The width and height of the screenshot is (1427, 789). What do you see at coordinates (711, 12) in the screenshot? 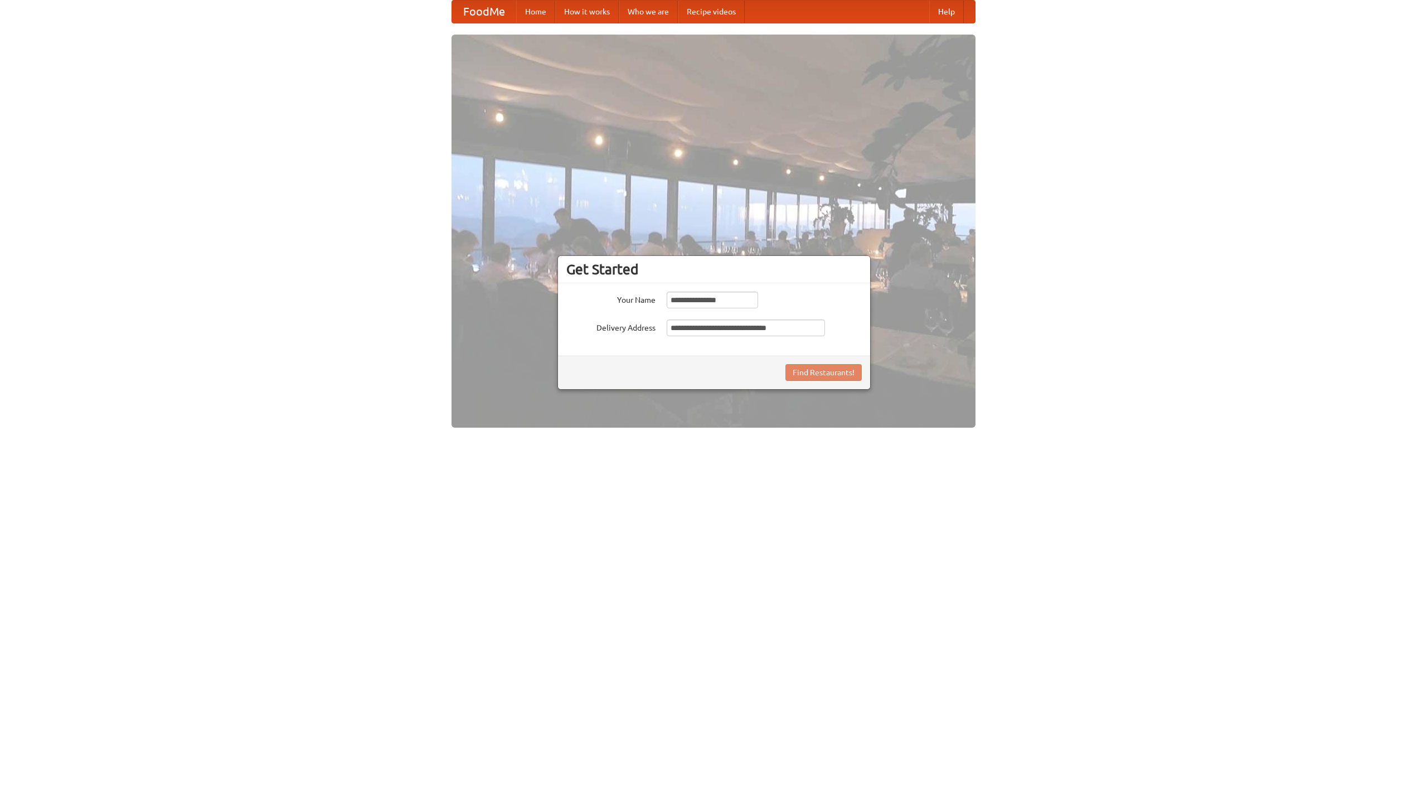
I see `a: Recipe videos` at bounding box center [711, 12].